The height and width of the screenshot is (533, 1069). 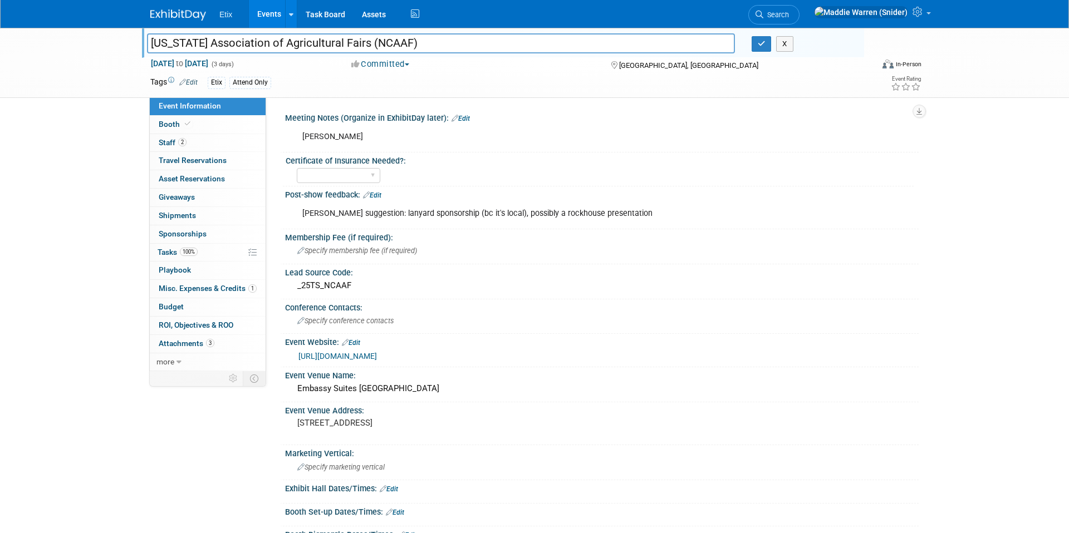 What do you see at coordinates (208, 198) in the screenshot?
I see `a: Giveaways` at bounding box center [208, 198].